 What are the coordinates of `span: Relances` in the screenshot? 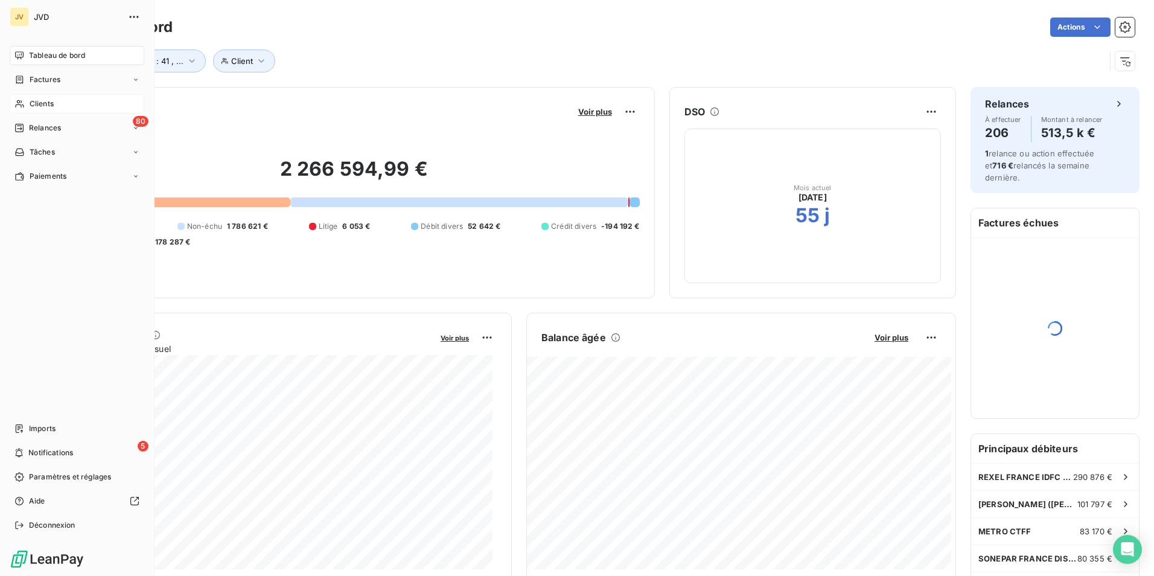 It's located at (45, 128).